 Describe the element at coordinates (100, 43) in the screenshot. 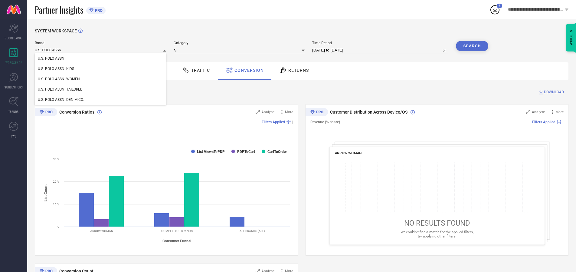

I see `span: Brand` at that location.